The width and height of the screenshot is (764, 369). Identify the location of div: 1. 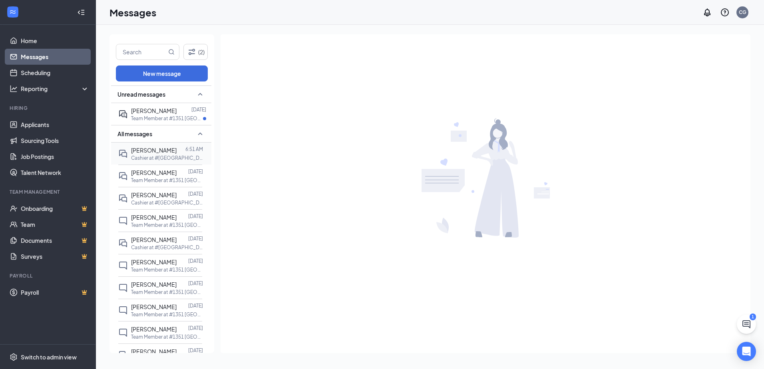
(752, 317).